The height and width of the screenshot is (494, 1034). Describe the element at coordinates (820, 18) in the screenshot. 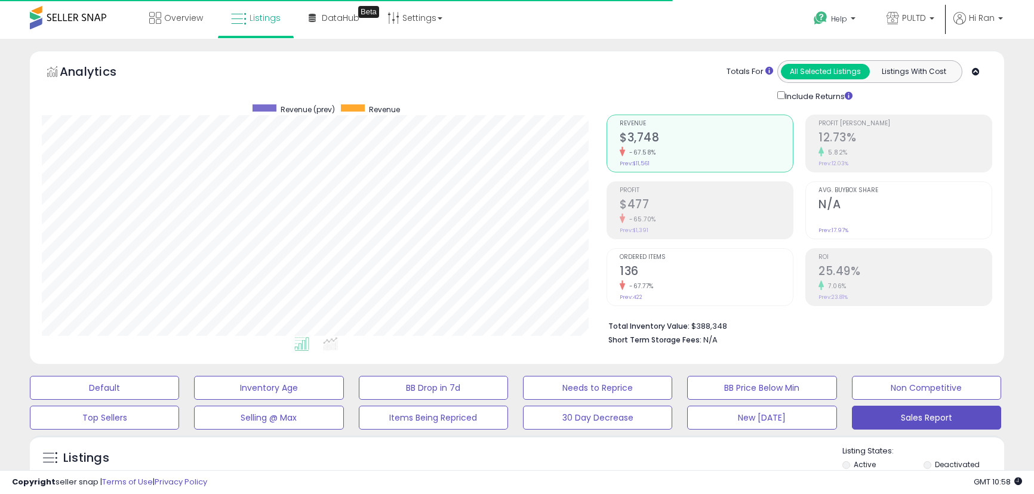

I see `i: Get Help` at that location.